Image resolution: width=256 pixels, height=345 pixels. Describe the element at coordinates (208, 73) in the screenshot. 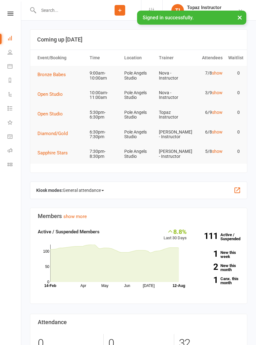

I see `td: 7/8` at that location.